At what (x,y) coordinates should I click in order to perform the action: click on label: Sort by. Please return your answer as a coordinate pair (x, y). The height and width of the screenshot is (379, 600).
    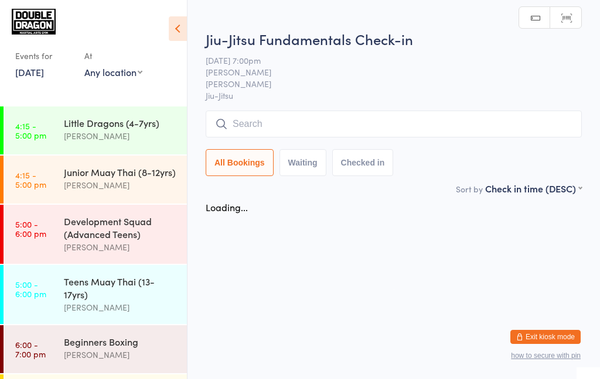
    Looking at the image, I should click on (469, 189).